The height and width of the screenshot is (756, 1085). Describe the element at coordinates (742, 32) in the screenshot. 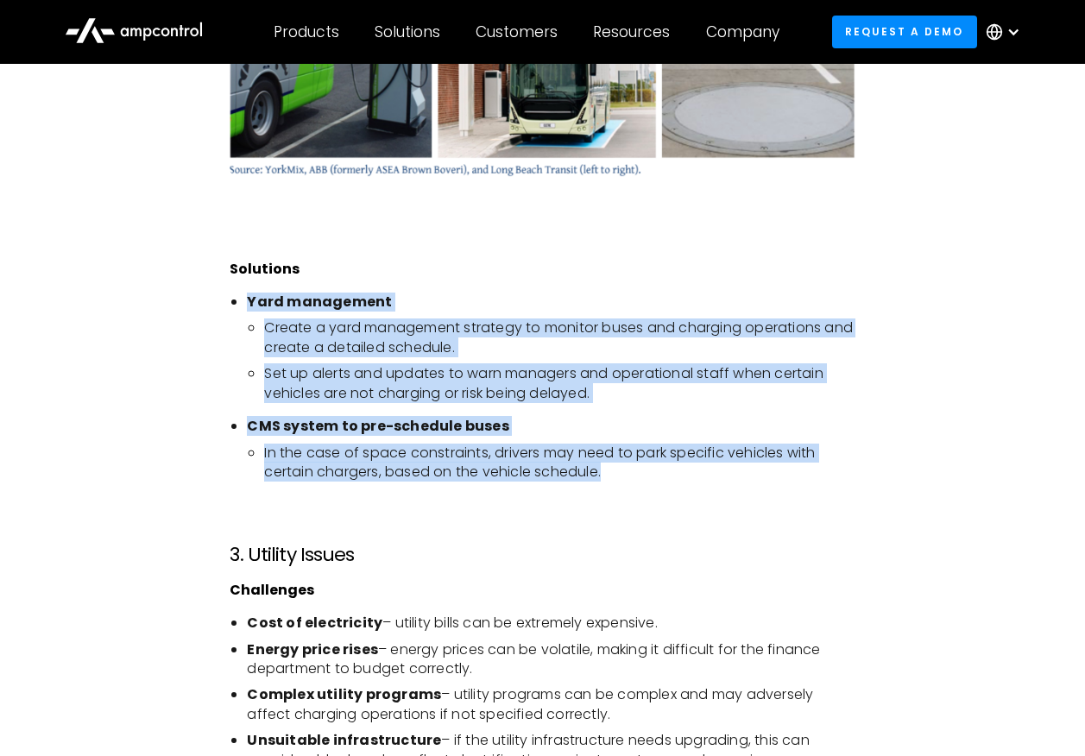

I see `div: Company` at that location.